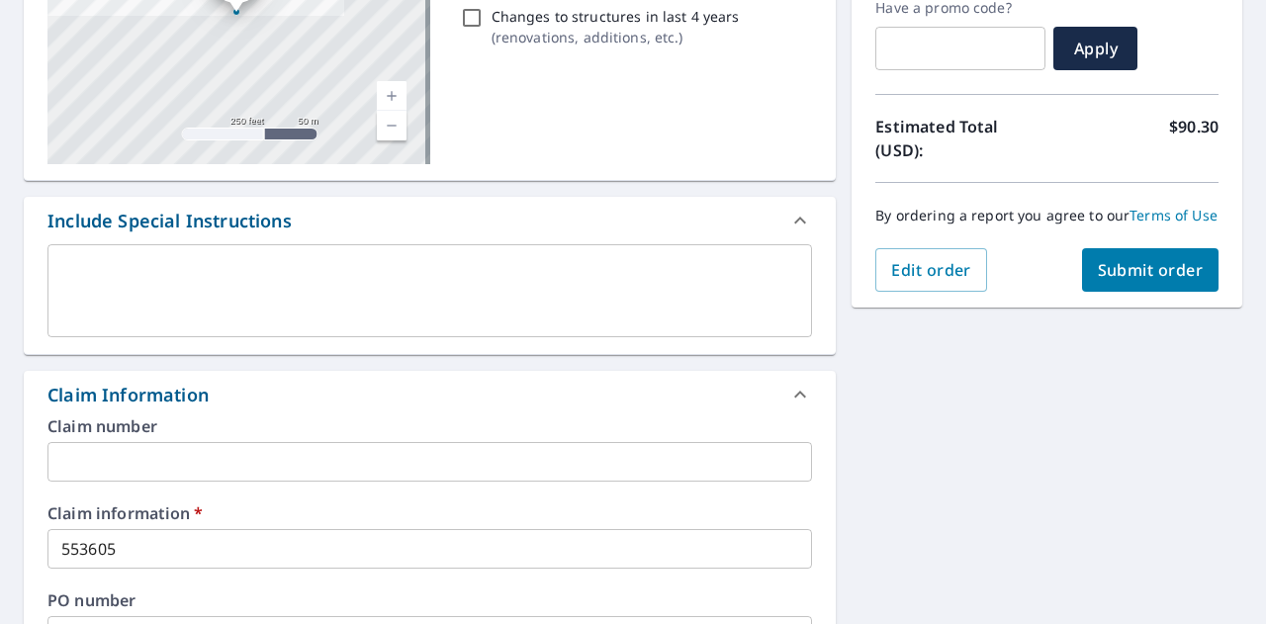 The height and width of the screenshot is (624, 1266). Describe the element at coordinates (1095, 48) in the screenshot. I see `button: Apply` at that location.